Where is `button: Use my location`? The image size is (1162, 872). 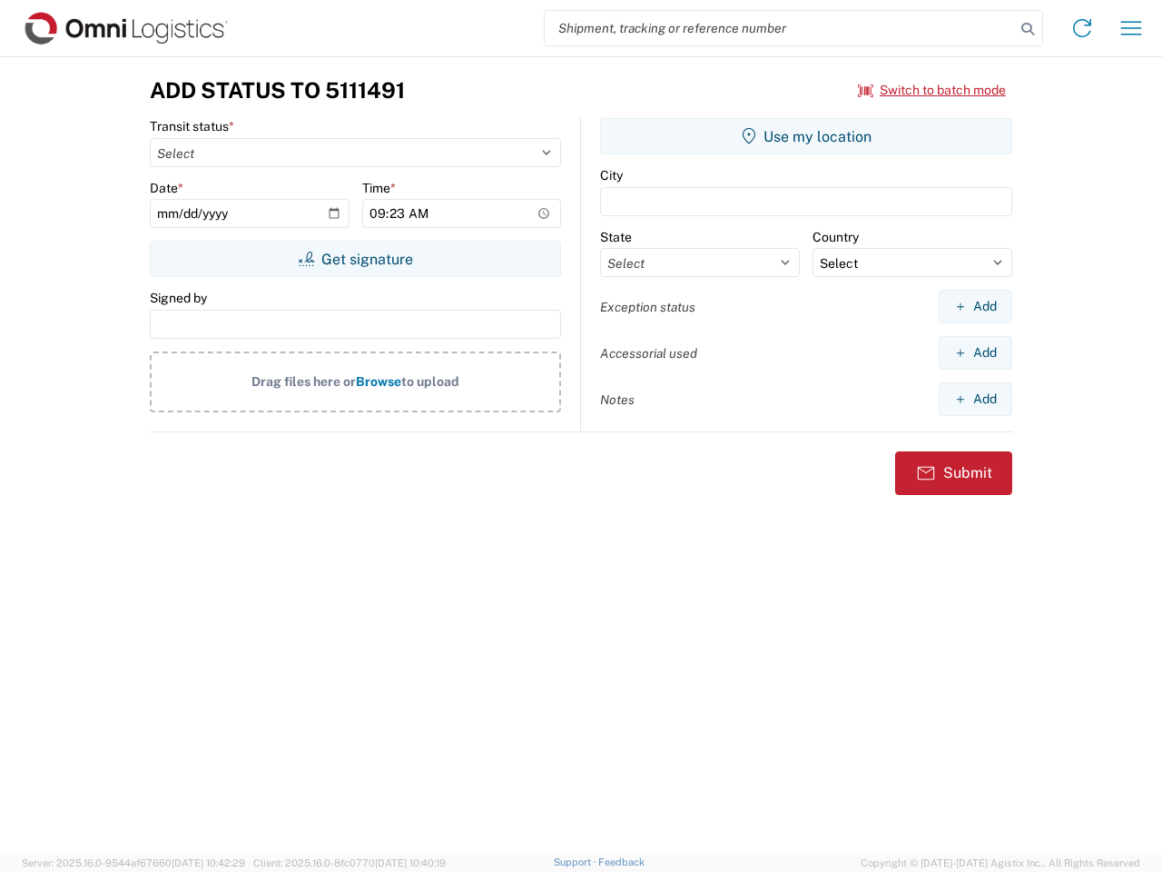 button: Use my location is located at coordinates (806, 136).